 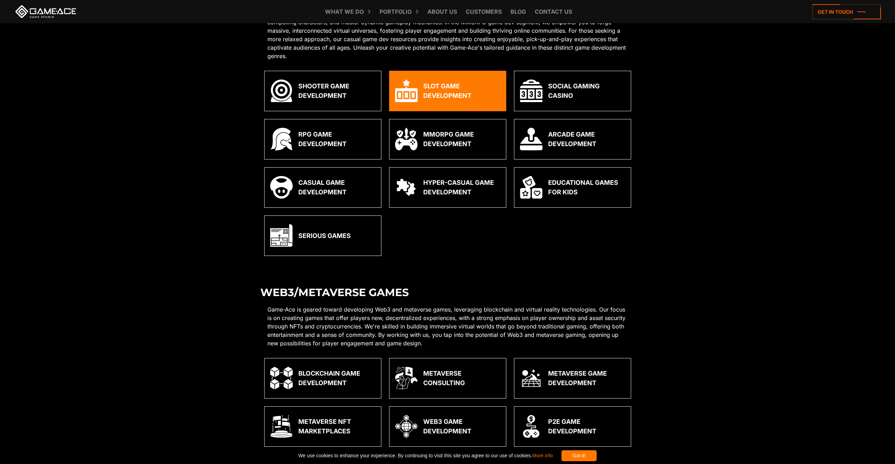 What do you see at coordinates (337, 378) in the screenshot?
I see `div: Blockchain Game Development` at bounding box center [337, 378].